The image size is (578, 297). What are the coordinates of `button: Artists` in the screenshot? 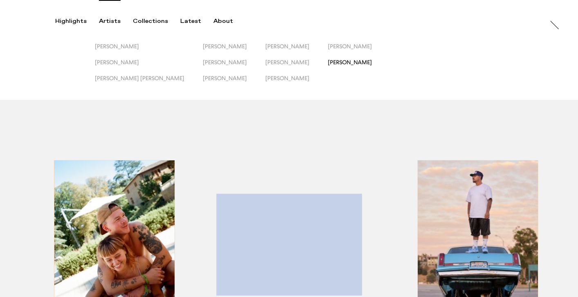 It's located at (116, 21).